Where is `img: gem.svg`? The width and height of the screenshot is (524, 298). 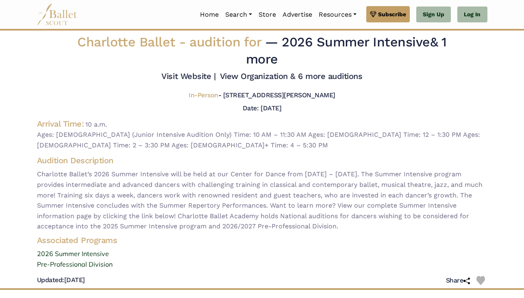
img: gem.svg is located at coordinates (373, 14).